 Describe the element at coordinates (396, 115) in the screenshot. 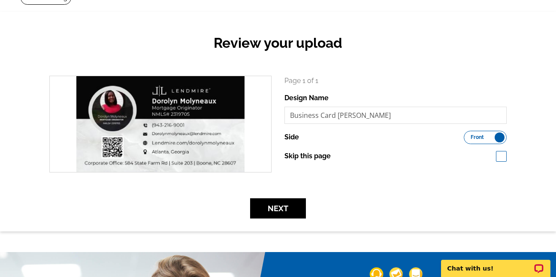

I see `input: File Name` at that location.